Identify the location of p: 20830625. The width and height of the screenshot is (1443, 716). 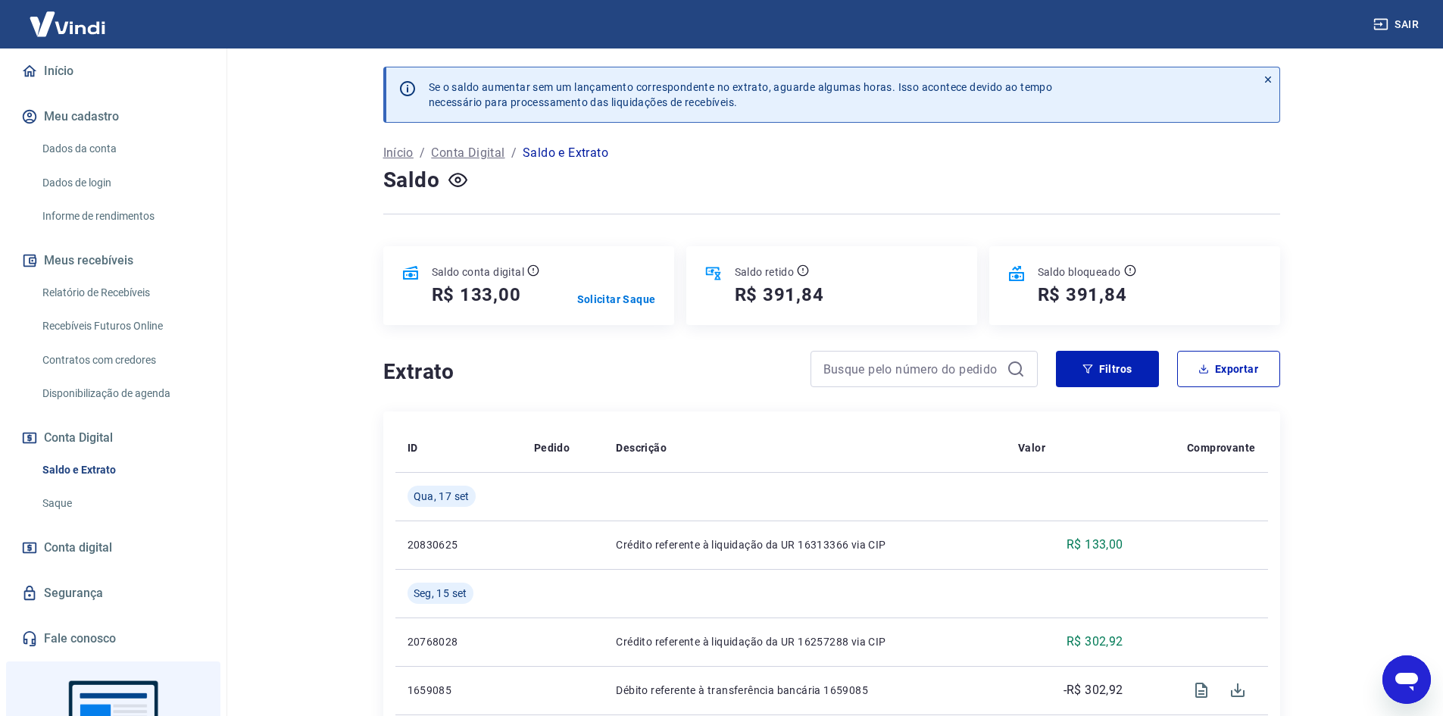
(458, 545).